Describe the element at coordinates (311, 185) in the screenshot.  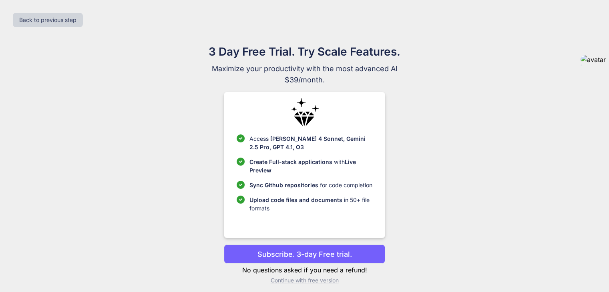
I see `p: for code completion` at that location.